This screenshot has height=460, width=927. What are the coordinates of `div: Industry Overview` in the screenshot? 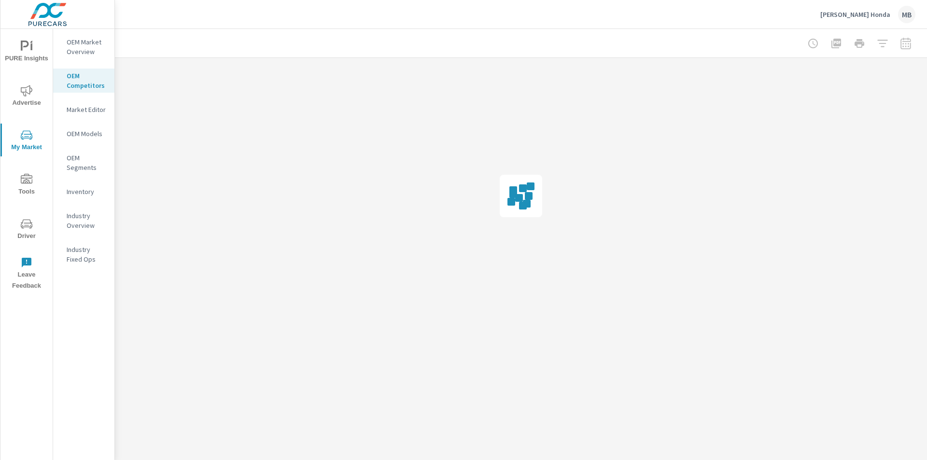 It's located at (84, 221).